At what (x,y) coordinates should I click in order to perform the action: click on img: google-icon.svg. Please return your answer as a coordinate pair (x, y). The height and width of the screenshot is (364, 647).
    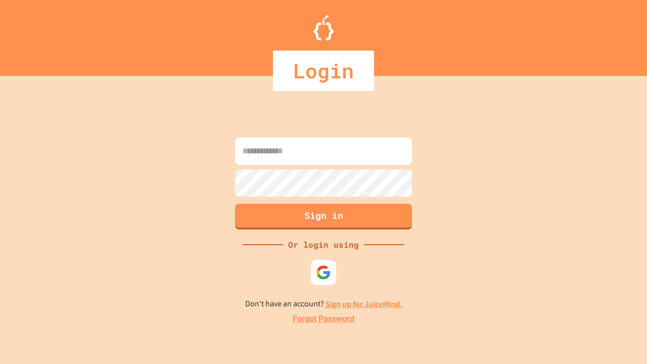
    Looking at the image, I should click on (323, 272).